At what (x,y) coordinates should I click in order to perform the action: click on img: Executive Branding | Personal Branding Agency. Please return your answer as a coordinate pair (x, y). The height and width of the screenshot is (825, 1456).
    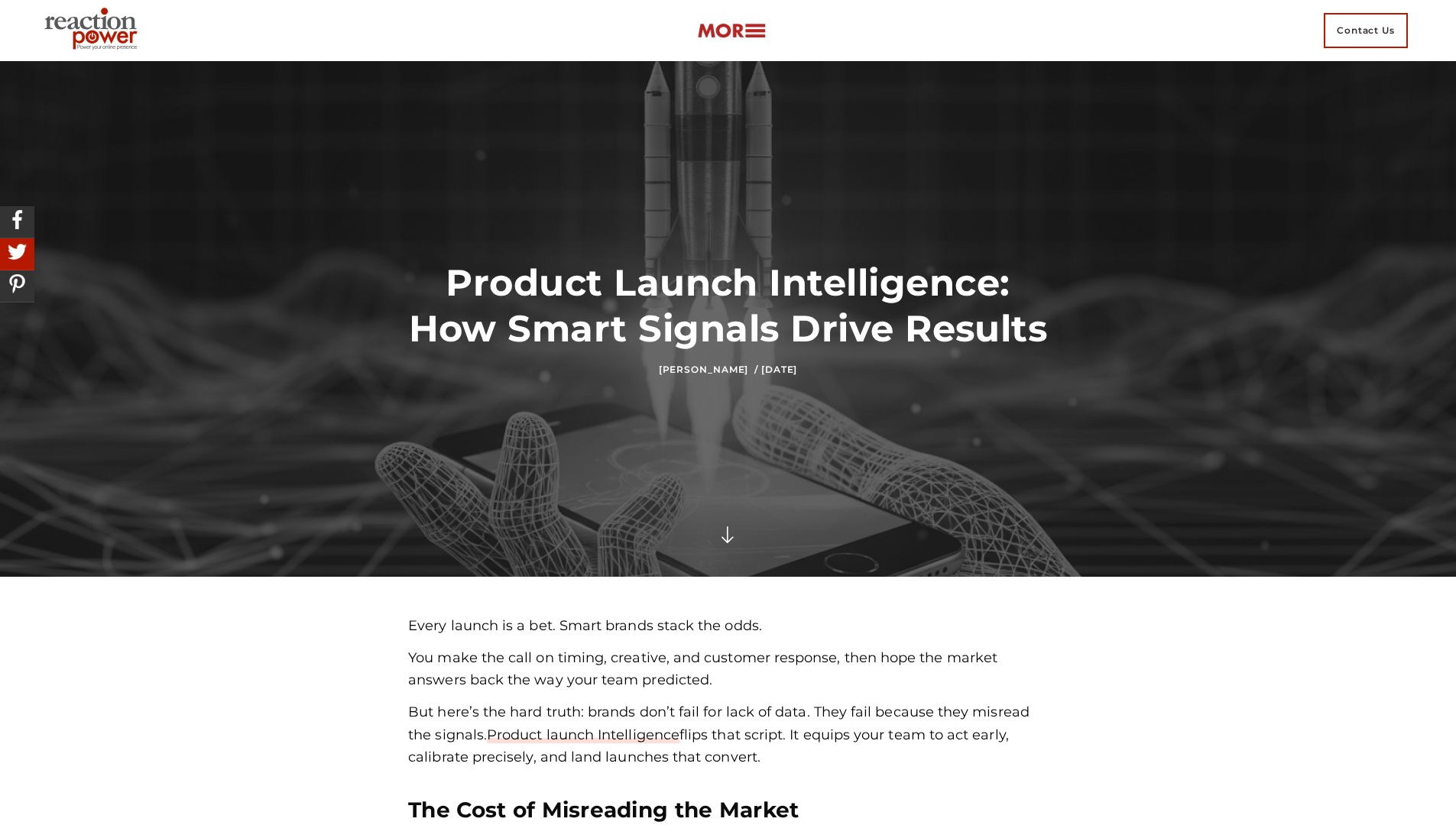
    Looking at the image, I should click on (93, 31).